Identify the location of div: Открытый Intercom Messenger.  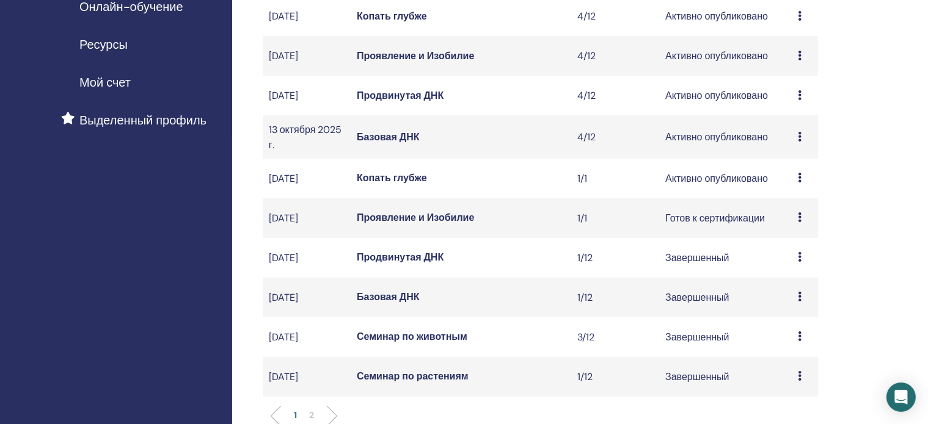
(901, 398).